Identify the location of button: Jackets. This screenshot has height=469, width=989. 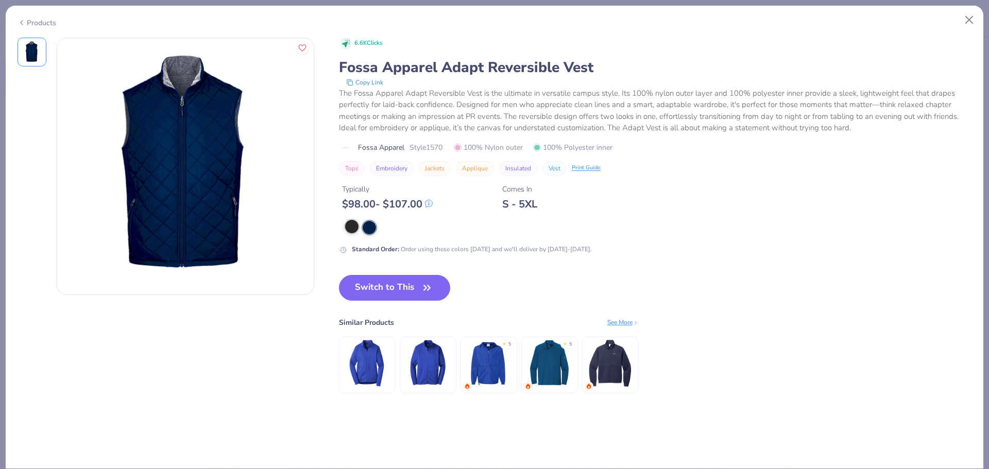
(435, 168).